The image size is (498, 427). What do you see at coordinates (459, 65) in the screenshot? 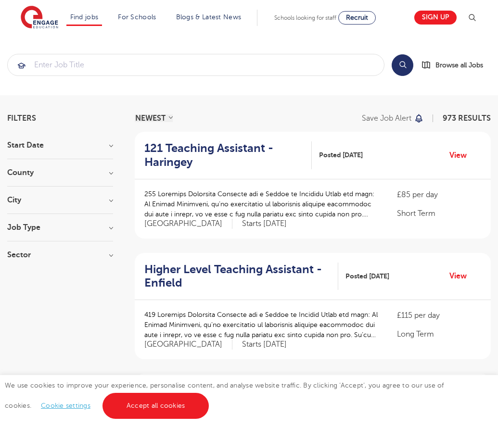
I see `span: Browse all Jobs` at bounding box center [459, 65].